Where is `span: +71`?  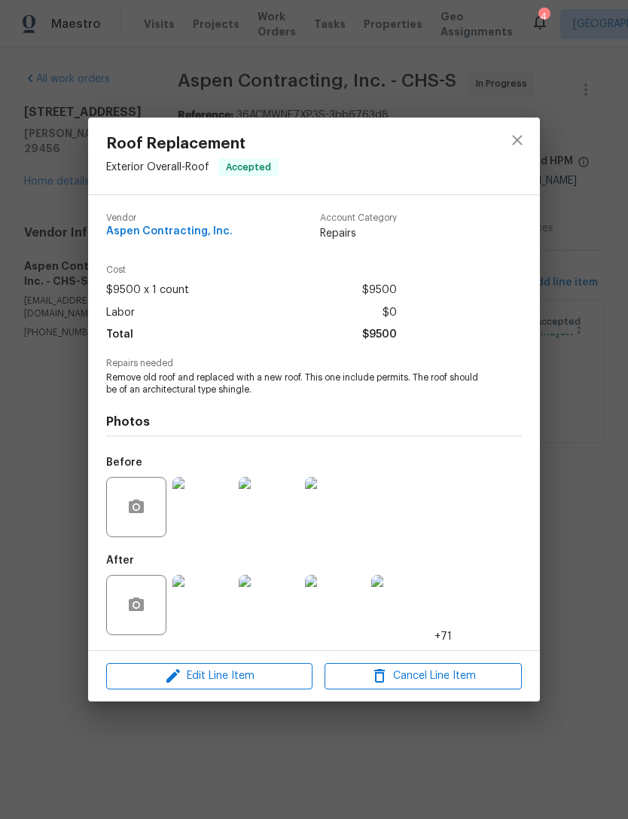
span: +71 is located at coordinates (443, 636).